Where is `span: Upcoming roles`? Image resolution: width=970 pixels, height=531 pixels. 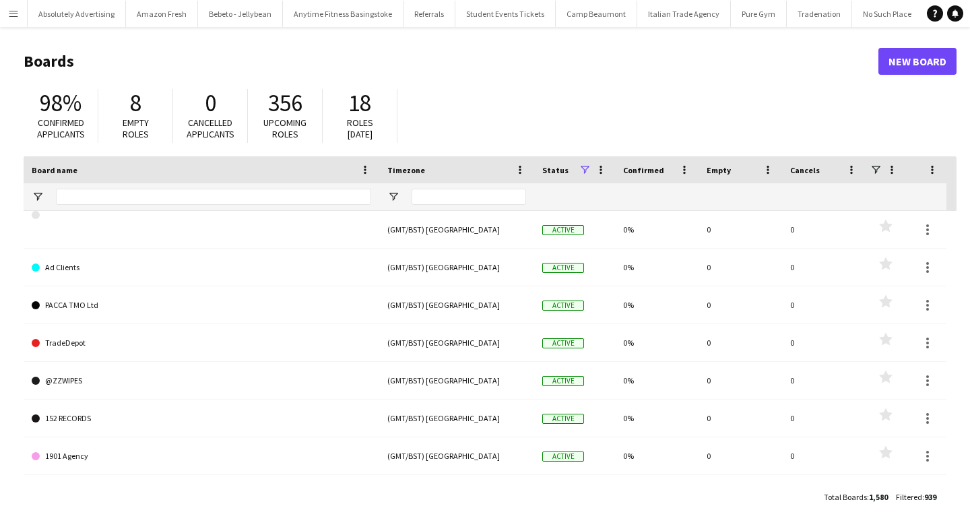
span: Upcoming roles is located at coordinates (285, 128).